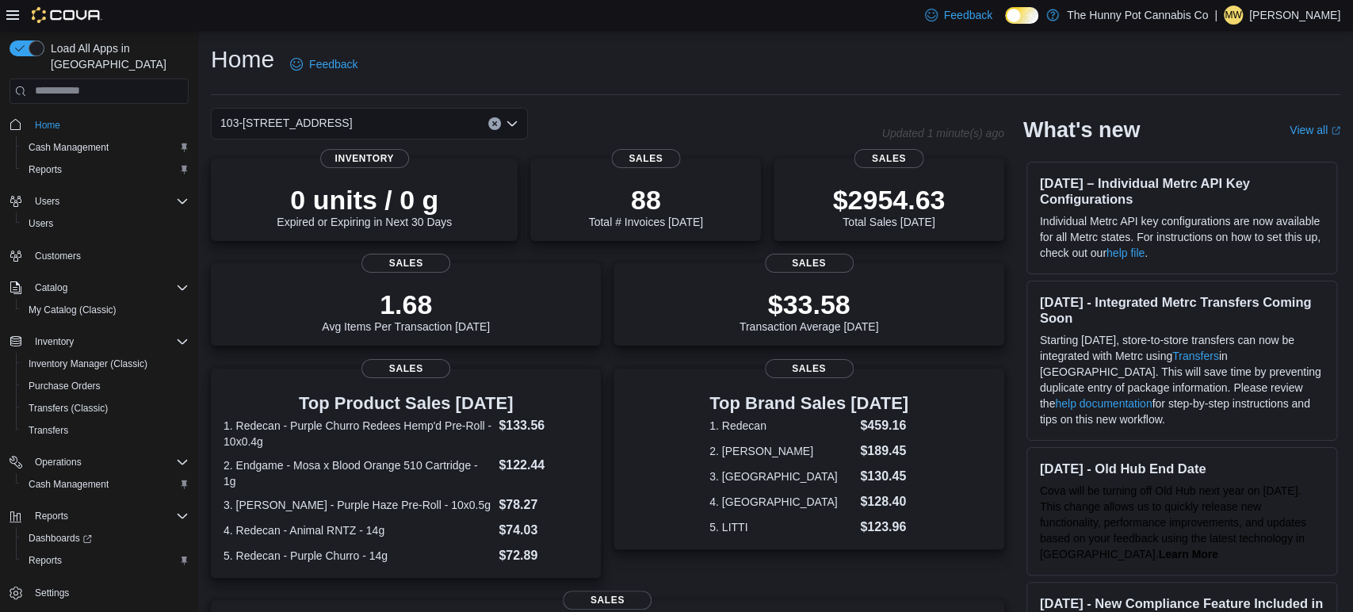 The width and height of the screenshot is (1353, 612). I want to click on p: Individual Metrc API key configurations are now available for all Metrc states. For instructions ..., so click(1182, 237).